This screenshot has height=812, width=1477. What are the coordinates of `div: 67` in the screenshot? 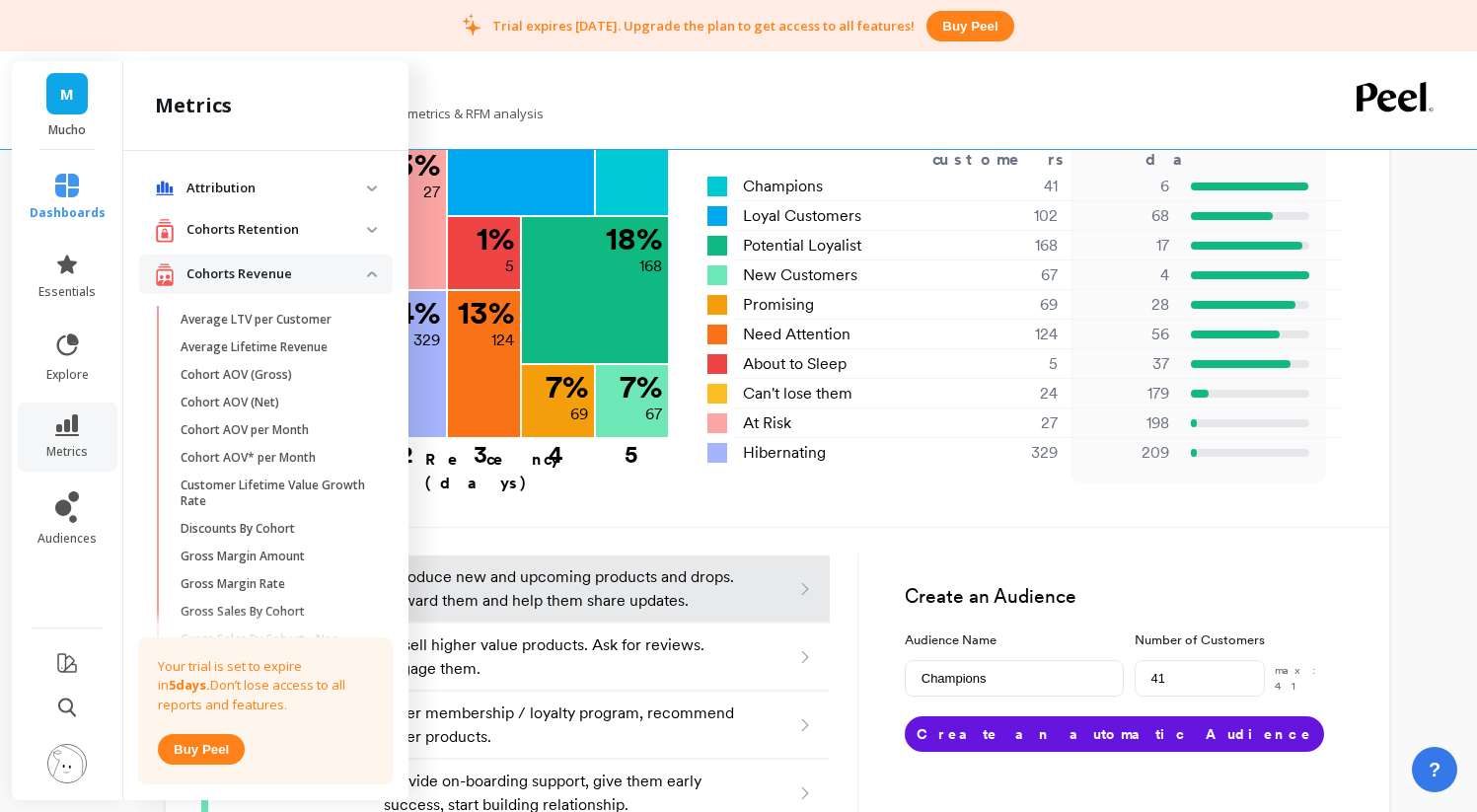 It's located at (1011, 275).